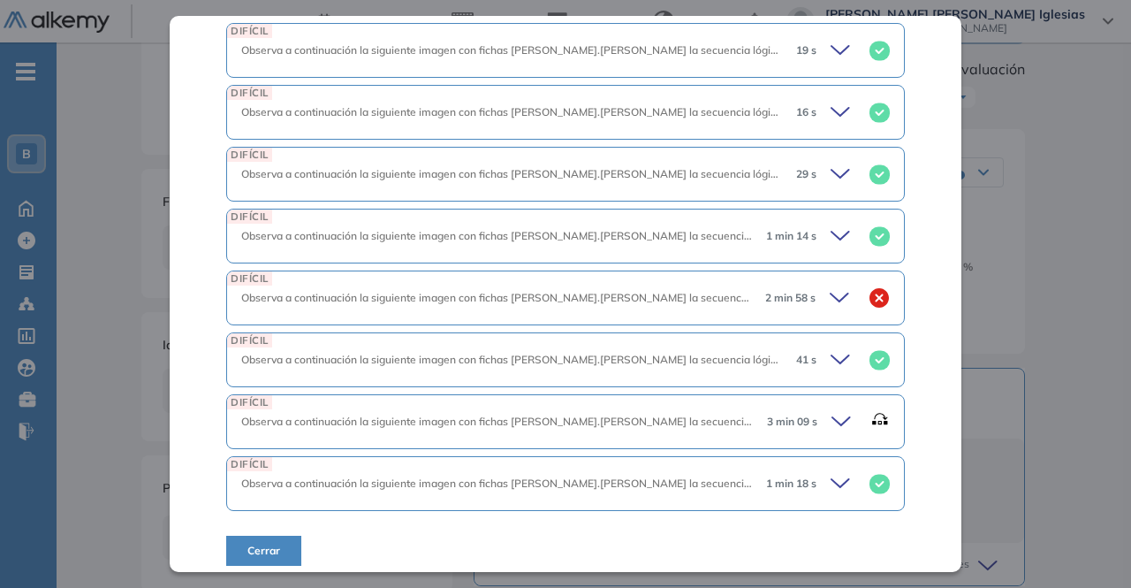  I want to click on span: 19 s, so click(806, 50).